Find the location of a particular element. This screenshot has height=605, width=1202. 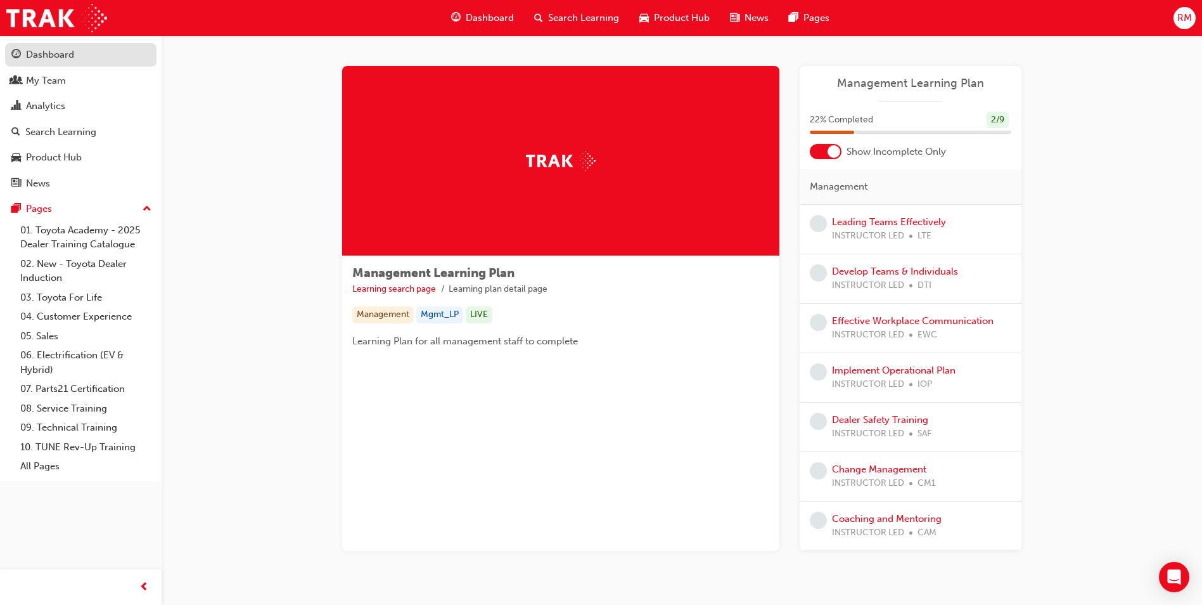

a: All Pages is located at coordinates (86, 466).